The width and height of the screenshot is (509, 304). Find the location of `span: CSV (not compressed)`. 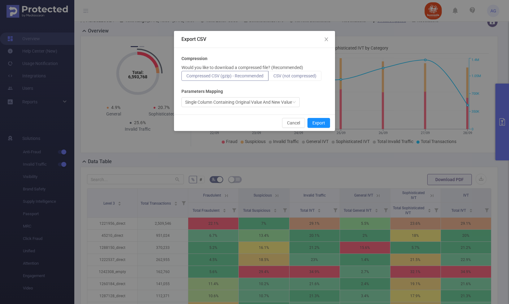

span: CSV (not compressed) is located at coordinates (295, 76).